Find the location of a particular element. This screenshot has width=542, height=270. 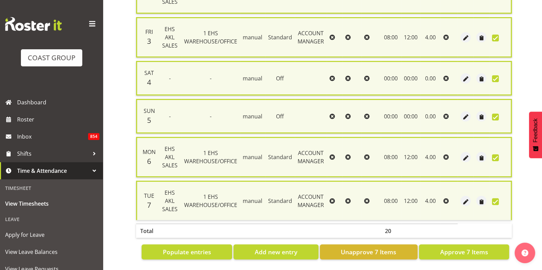

span: 854 is located at coordinates (94, 137).